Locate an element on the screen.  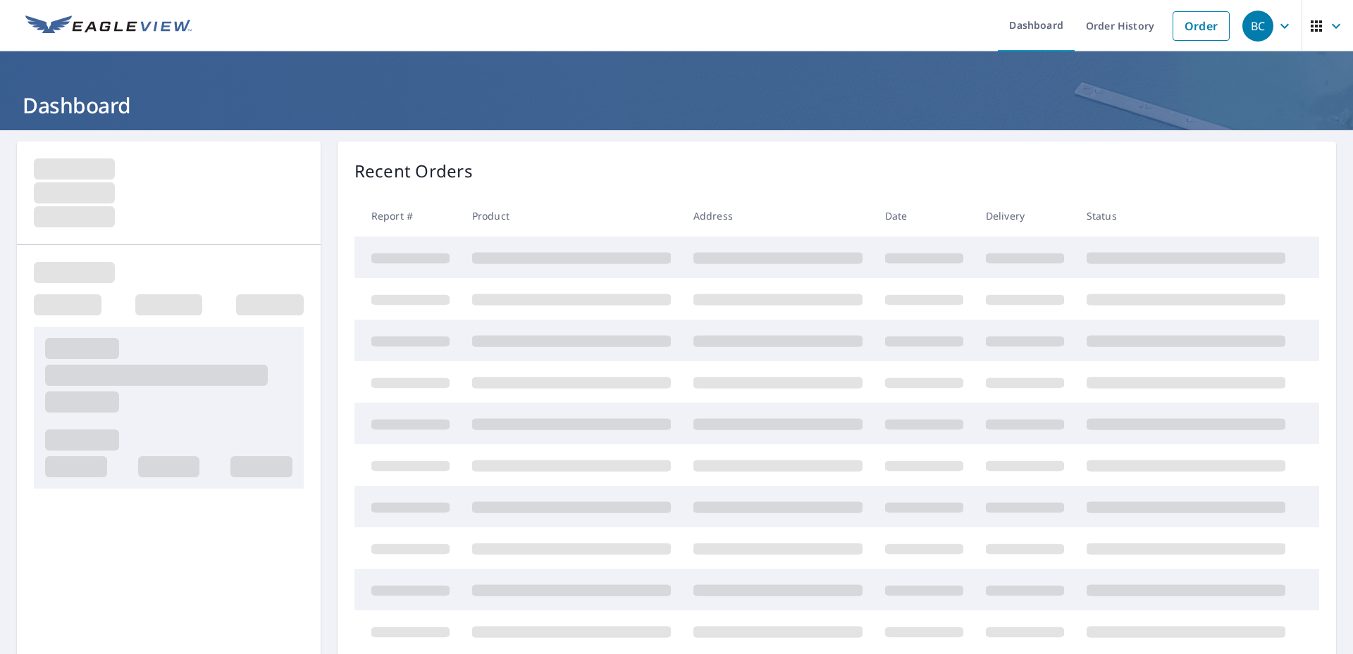
a: Order is located at coordinates (1200, 26).